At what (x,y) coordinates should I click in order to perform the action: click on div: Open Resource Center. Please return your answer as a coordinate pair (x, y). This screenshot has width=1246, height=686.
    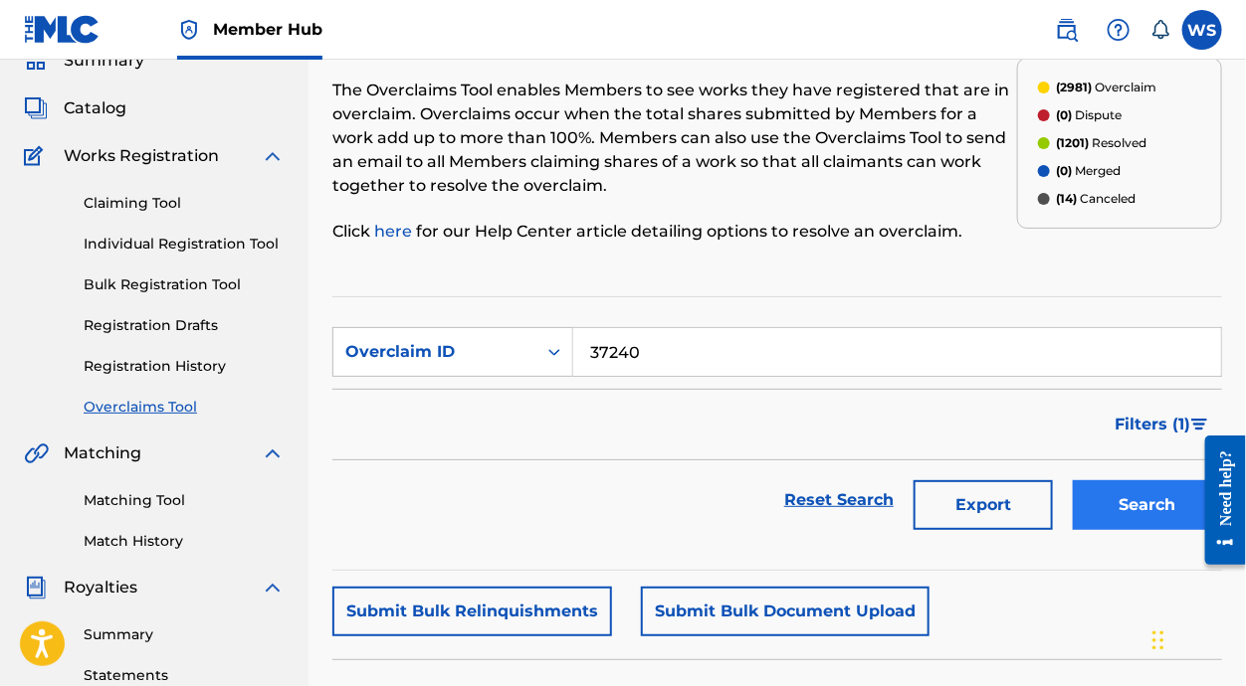
    Looking at the image, I should click on (35, 80).